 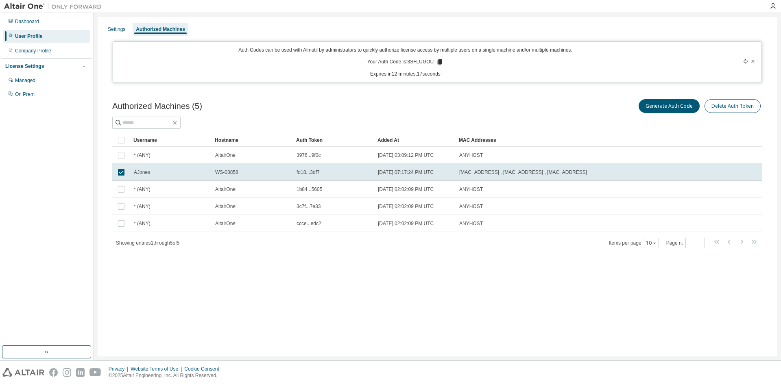 I want to click on div: Settings, so click(x=116, y=29).